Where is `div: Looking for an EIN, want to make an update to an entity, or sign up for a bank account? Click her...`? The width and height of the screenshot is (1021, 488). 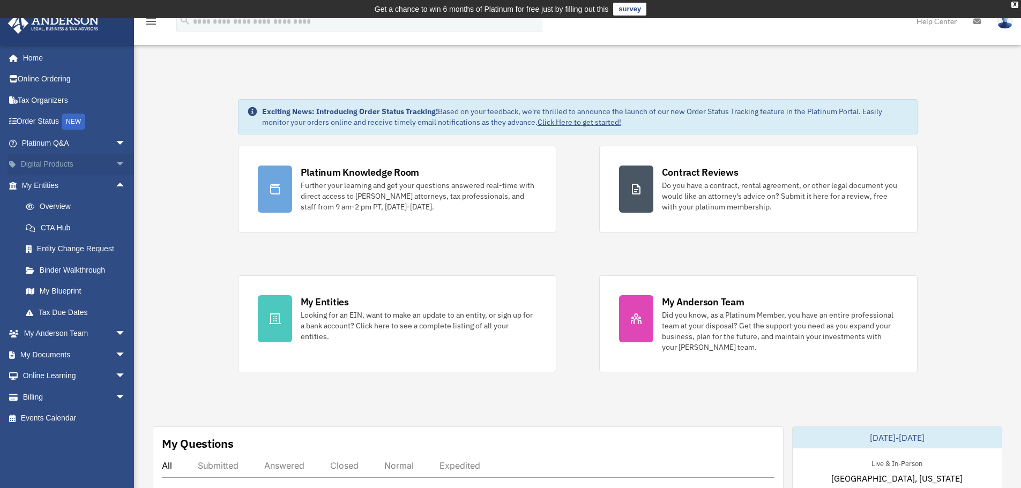
div: Looking for an EIN, want to make an update to an entity, or sign up for a bank account? Click her... is located at coordinates (419, 326).